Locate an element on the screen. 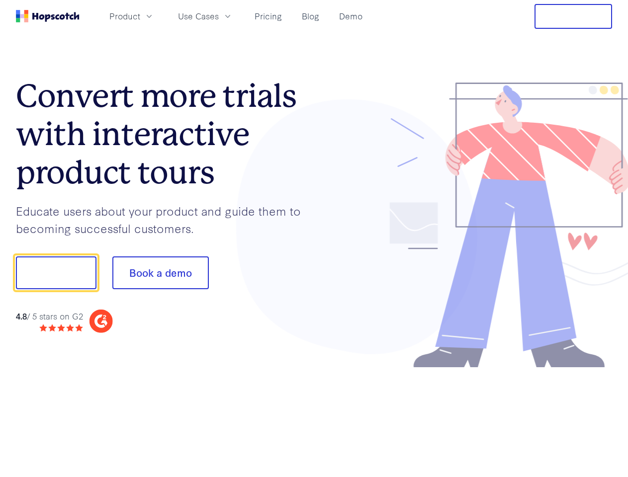  a: Book a demo is located at coordinates (161, 273).